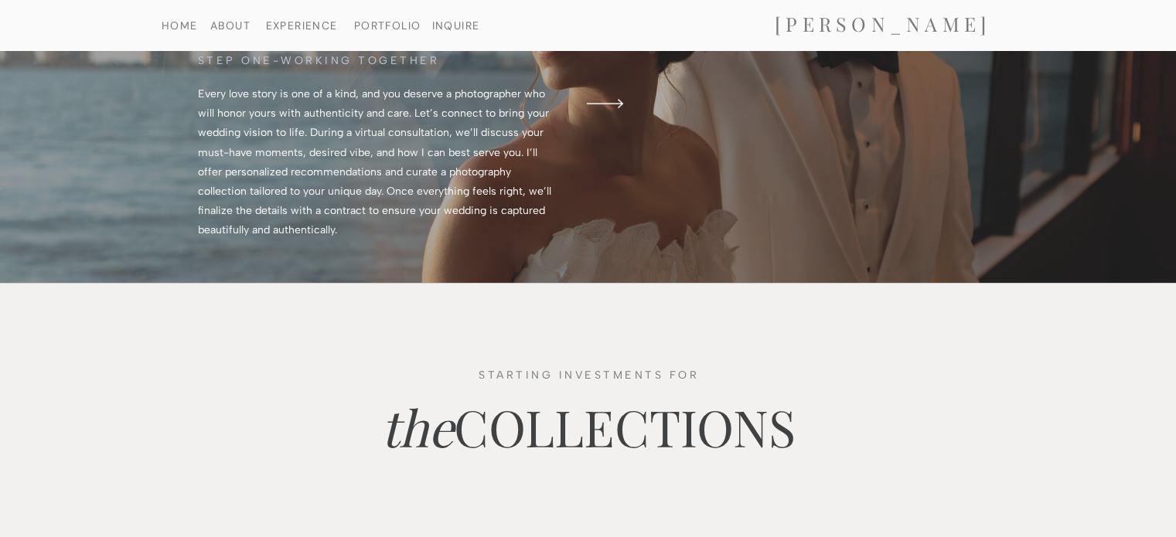  I want to click on a: HOME, so click(179, 25).